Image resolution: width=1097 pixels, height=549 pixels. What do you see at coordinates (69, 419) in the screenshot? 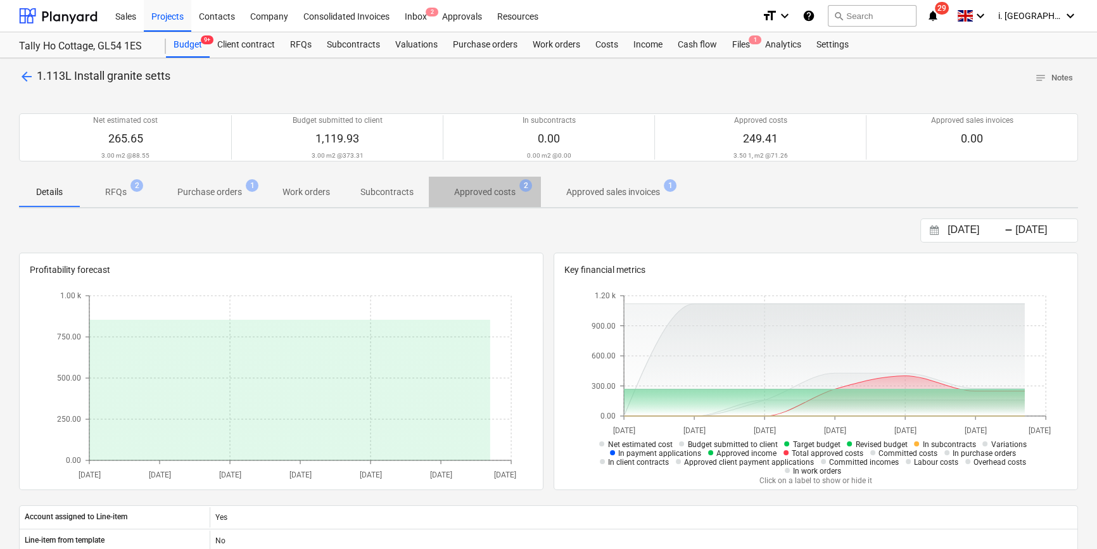
I see `tspan: 250.00` at bounding box center [69, 419].